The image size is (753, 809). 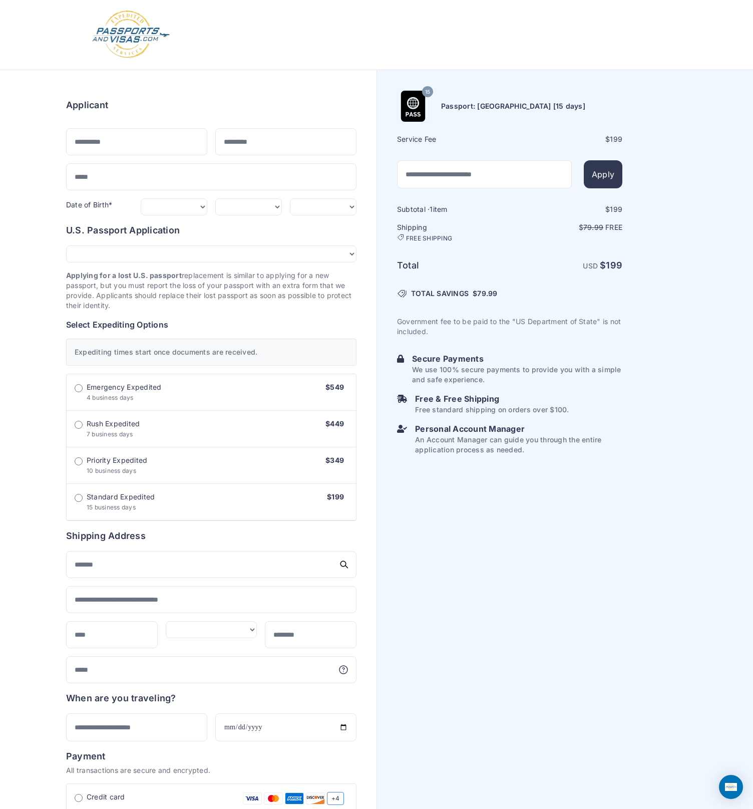 What do you see at coordinates (110, 434) in the screenshot?
I see `span: 7 business days` at bounding box center [110, 434].